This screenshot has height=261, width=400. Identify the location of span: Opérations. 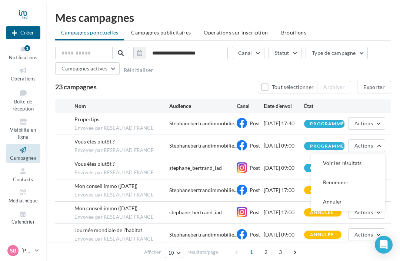
(23, 78).